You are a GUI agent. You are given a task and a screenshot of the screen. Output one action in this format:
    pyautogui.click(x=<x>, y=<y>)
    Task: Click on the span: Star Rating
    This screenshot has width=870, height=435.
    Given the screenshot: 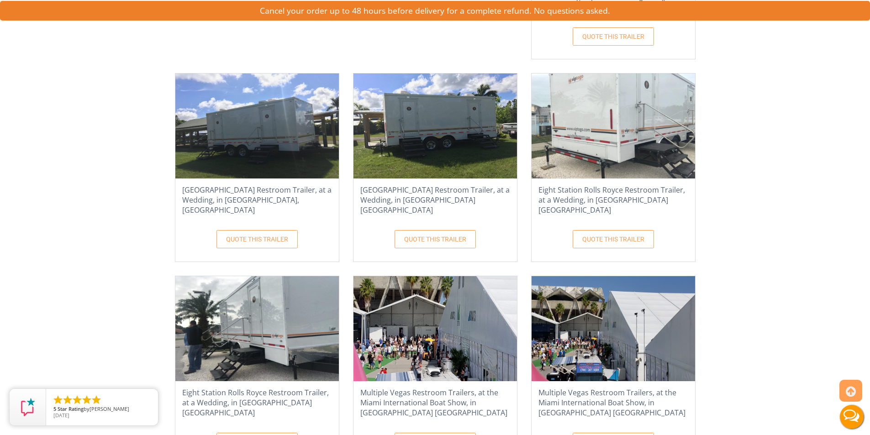 What is the action you would take?
    pyautogui.click(x=70, y=409)
    